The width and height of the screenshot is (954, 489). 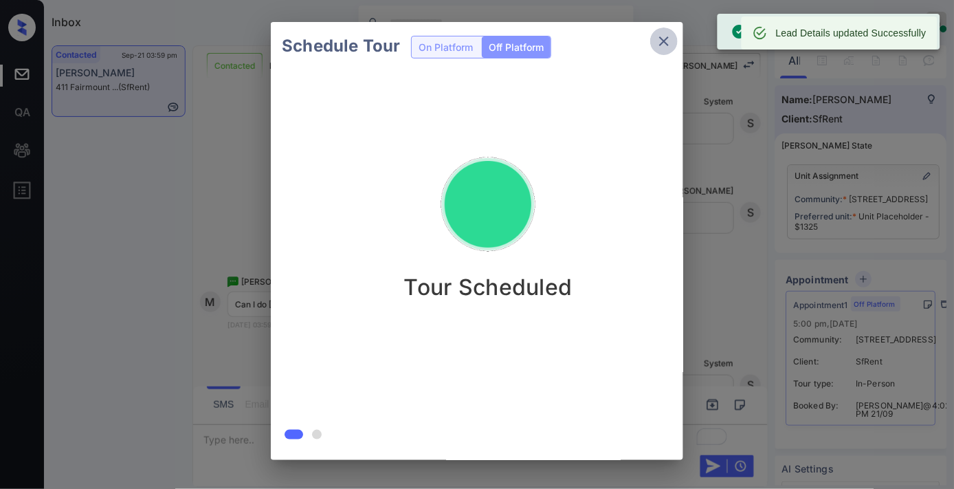 What do you see at coordinates (851, 33) in the screenshot?
I see `div: Lead Details updated Successfully` at bounding box center [851, 33].